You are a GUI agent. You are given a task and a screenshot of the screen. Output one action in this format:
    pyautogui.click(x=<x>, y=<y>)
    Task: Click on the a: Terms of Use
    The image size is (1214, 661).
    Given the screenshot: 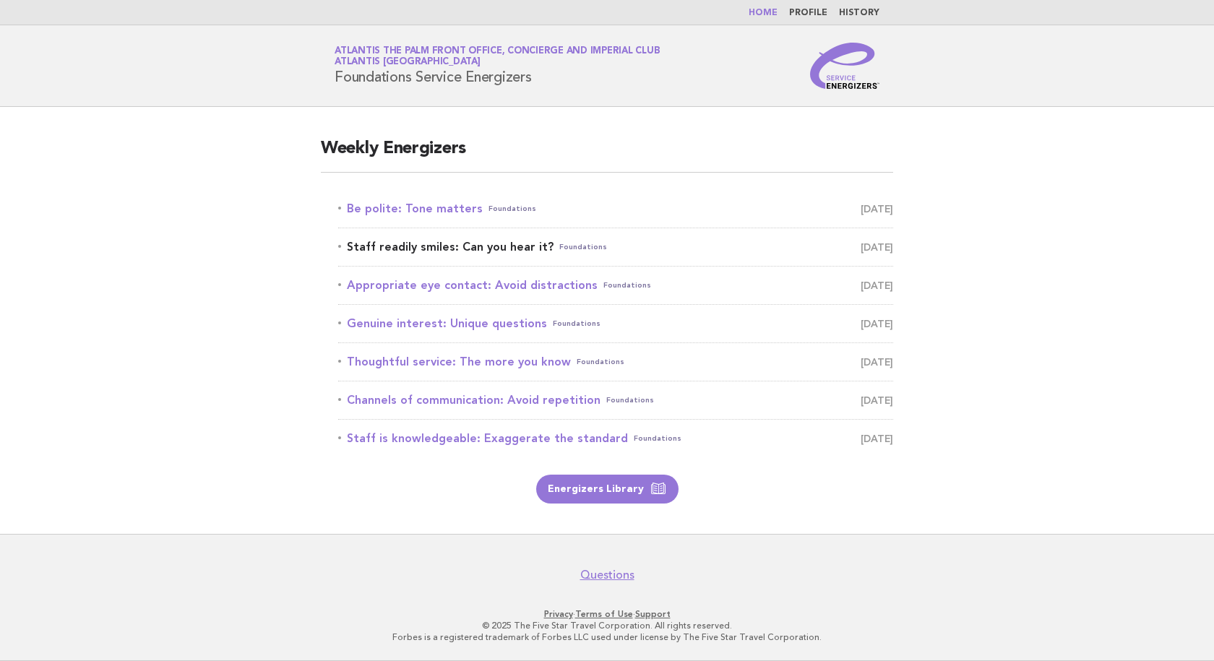 What is the action you would take?
    pyautogui.click(x=604, y=614)
    